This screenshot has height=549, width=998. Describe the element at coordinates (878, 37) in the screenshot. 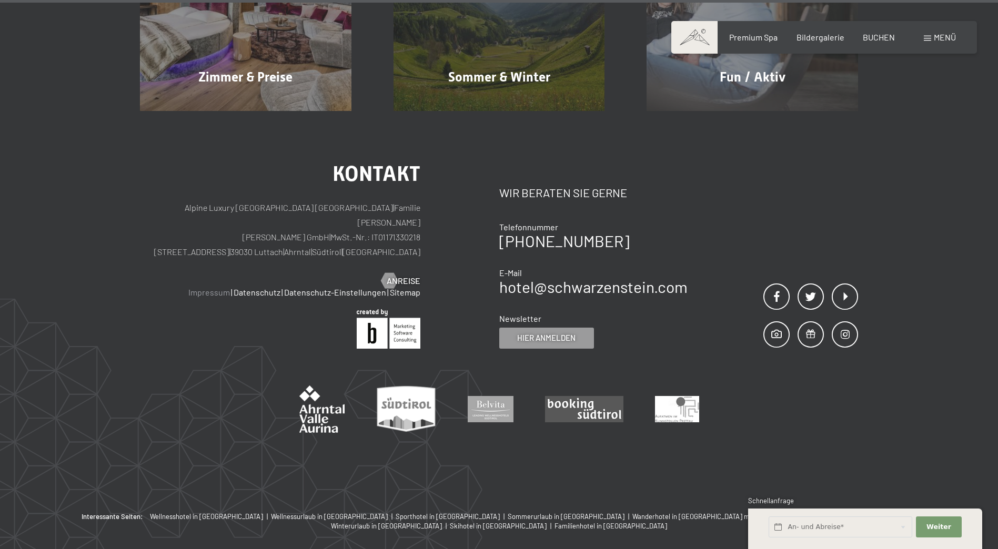

I see `span: BUCHEN` at that location.